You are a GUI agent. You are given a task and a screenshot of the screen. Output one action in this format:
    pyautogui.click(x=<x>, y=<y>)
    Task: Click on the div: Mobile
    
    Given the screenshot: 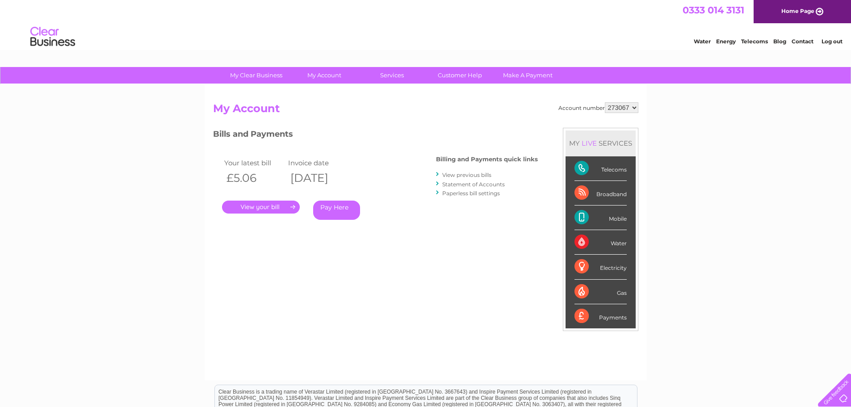 What is the action you would take?
    pyautogui.click(x=600, y=217)
    